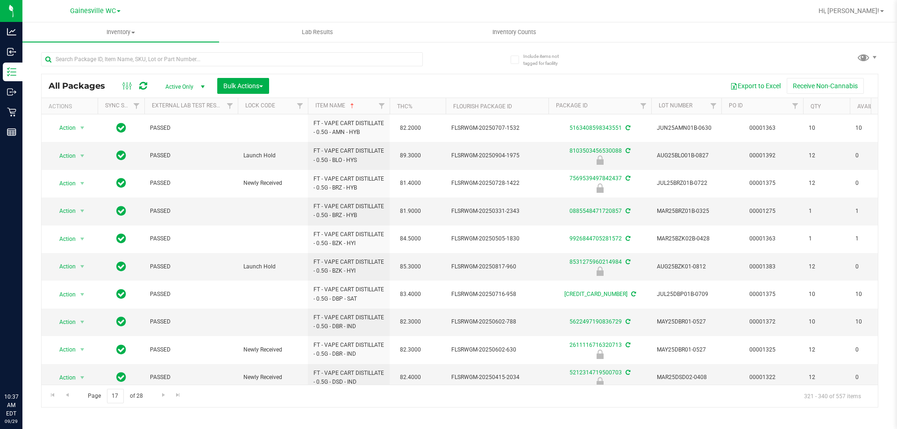 This screenshot has width=897, height=429. What do you see at coordinates (686, 267) in the screenshot?
I see `span: AUG25BZK01-0812` at bounding box center [686, 267].